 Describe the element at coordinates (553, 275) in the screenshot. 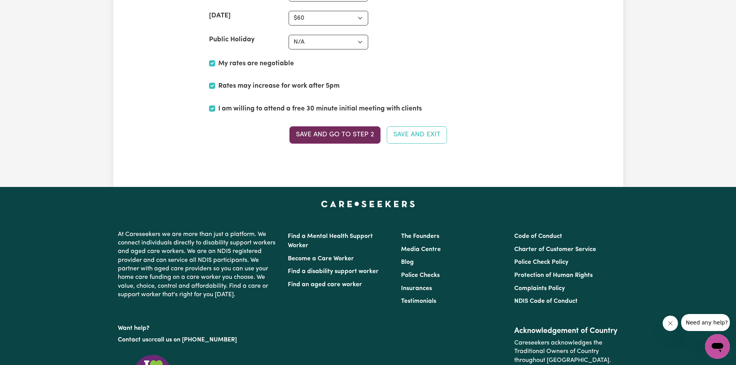

I see `a: Protection of Human Rights` at that location.